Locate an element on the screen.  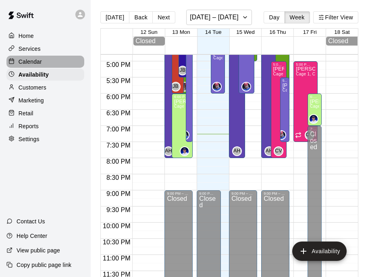
div: James Beirne is located at coordinates (183, 71).